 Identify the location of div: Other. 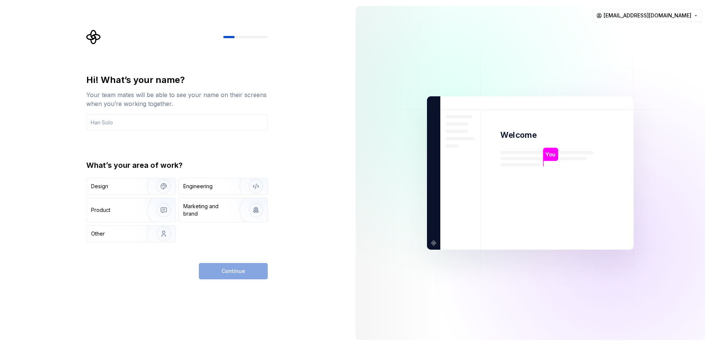
(98, 234).